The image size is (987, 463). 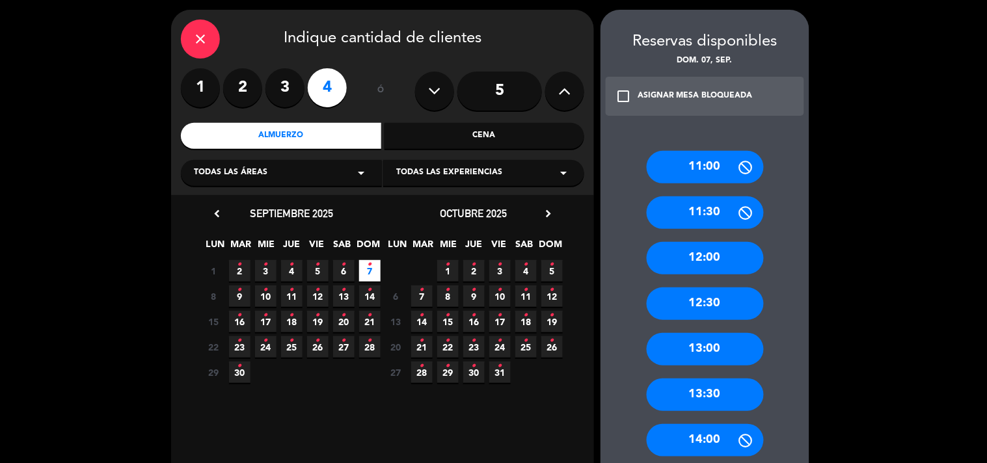 I want to click on span: 26, so click(x=317, y=347).